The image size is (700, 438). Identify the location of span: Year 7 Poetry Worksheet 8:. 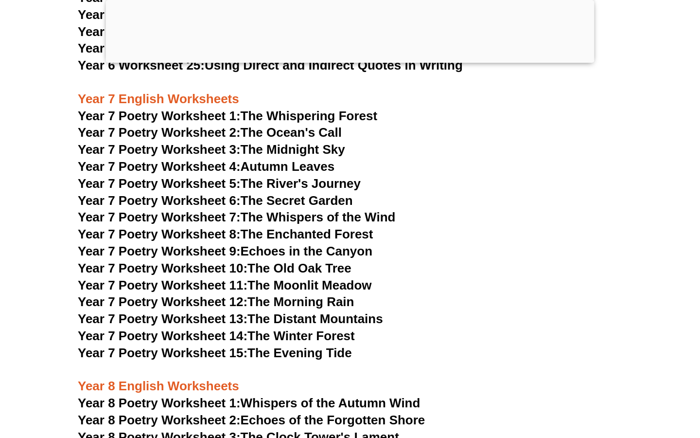
(159, 234).